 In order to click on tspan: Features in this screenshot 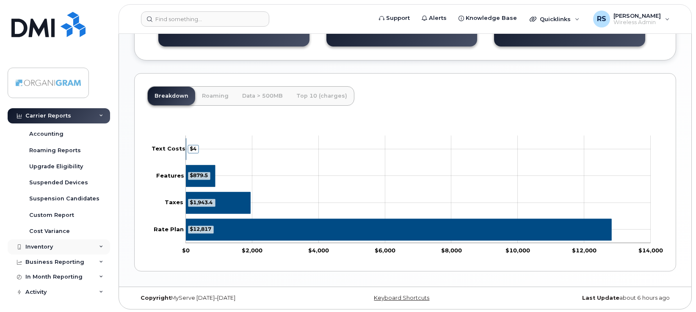, I will do `click(170, 175)`.